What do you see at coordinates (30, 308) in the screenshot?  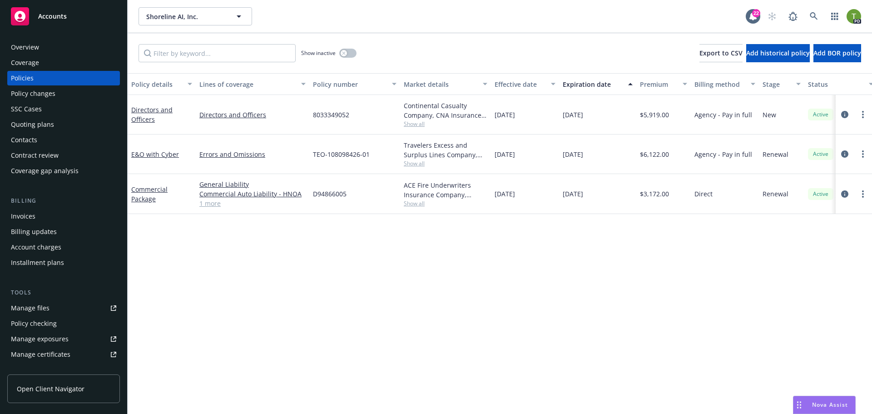 I see `div: Manage files` at bounding box center [30, 308].